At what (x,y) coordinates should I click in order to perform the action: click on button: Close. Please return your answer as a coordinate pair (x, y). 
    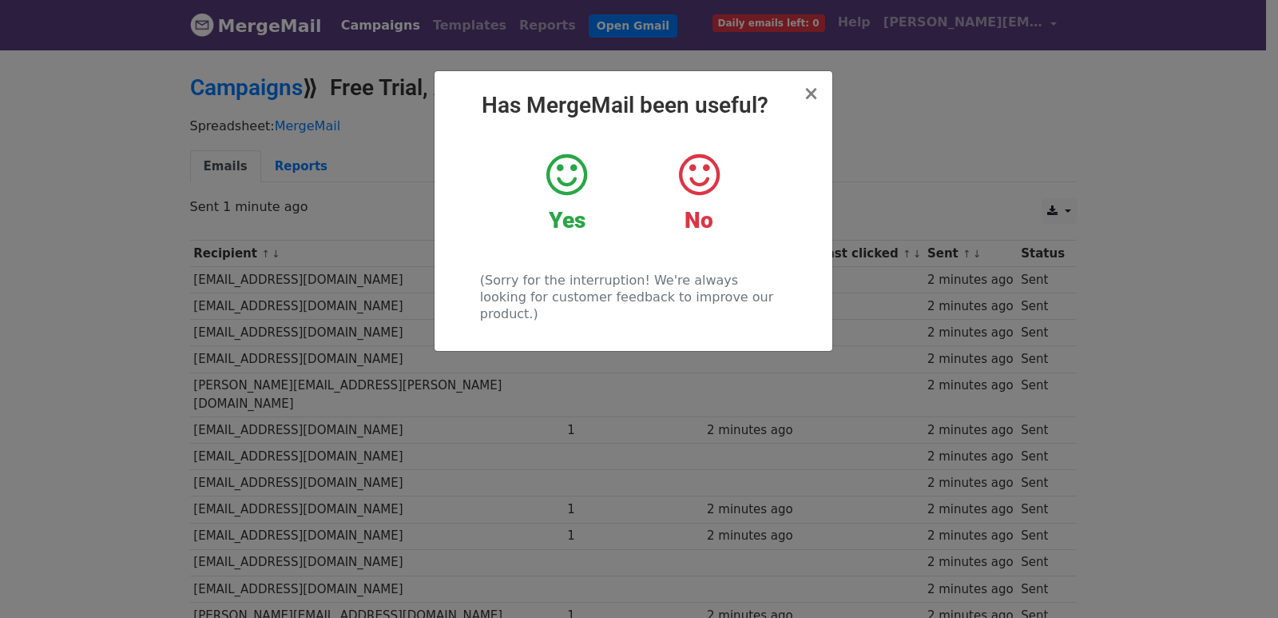
    Looking at the image, I should click on (811, 93).